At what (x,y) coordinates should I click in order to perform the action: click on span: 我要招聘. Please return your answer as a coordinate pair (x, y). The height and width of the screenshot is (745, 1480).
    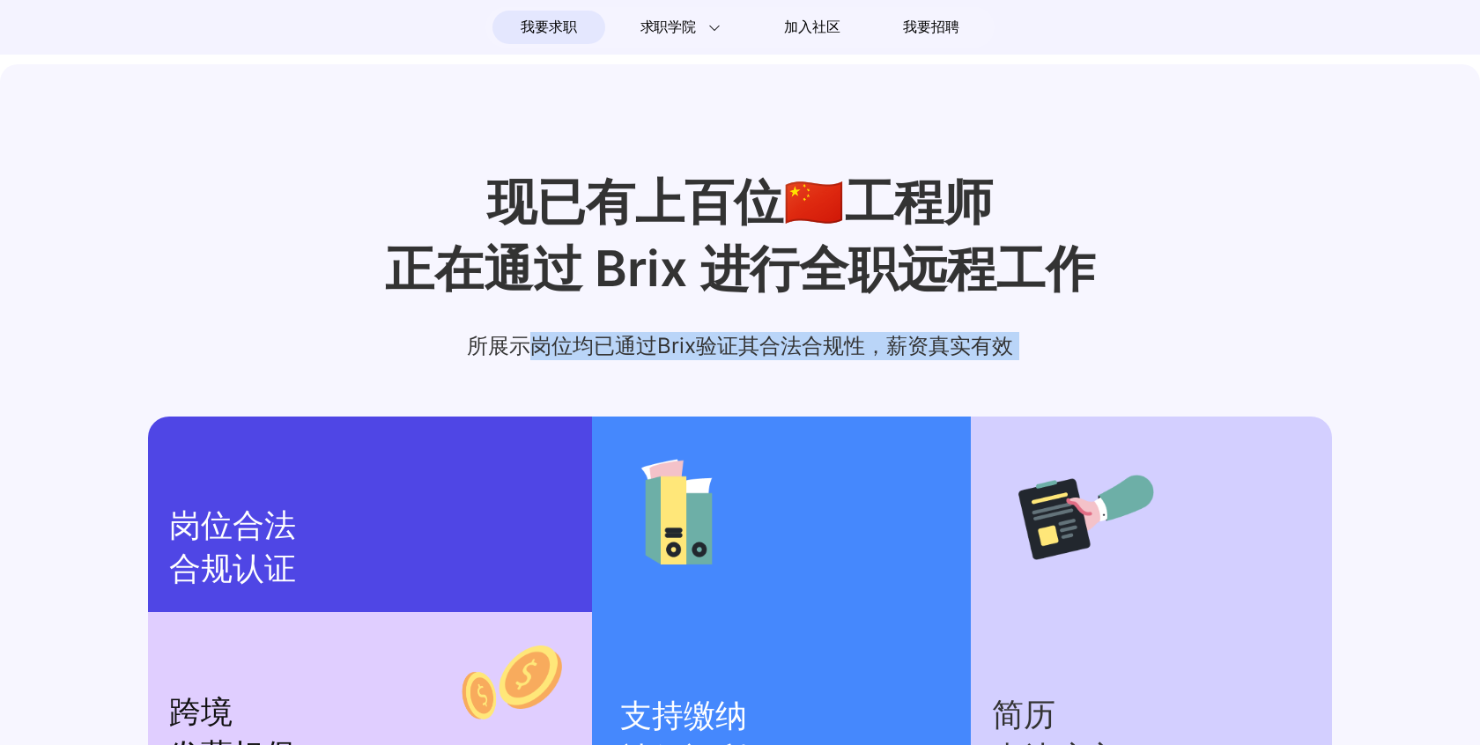
    Looking at the image, I should click on (930, 27).